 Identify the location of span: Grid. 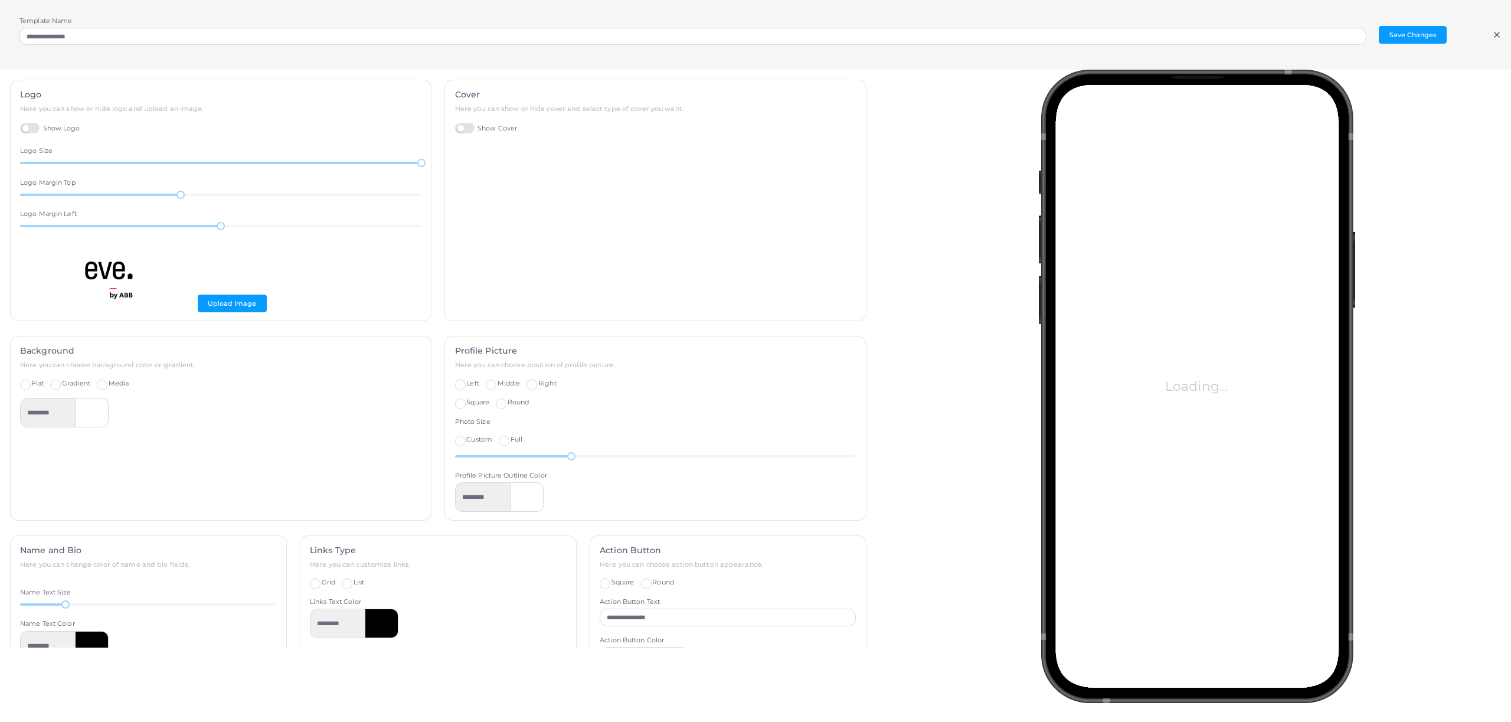
(328, 582).